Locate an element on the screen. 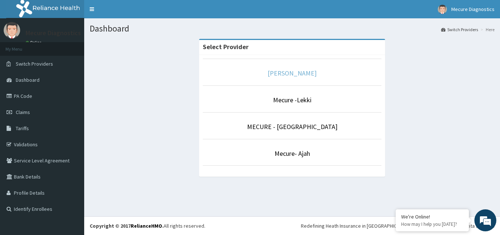 This screenshot has height=235, width=500. span: Mecure Diagnostics is located at coordinates (473, 9).